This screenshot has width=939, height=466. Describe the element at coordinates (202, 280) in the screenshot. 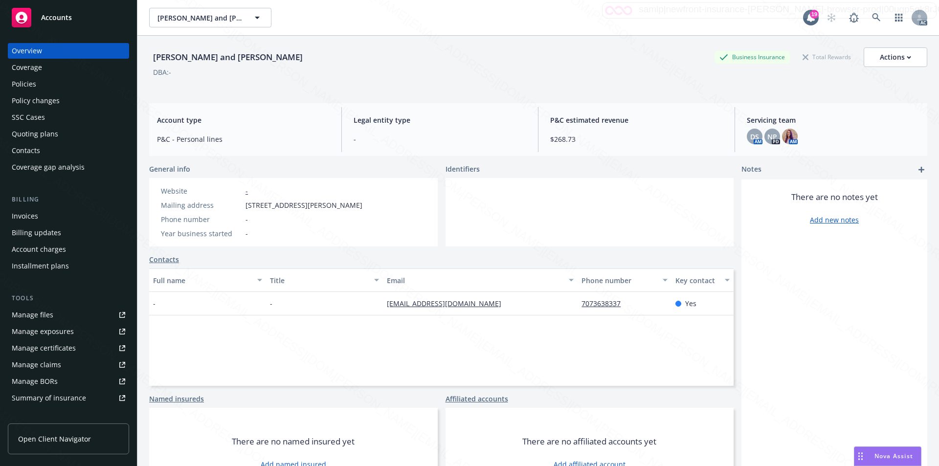

I see `div: Full name` at that location.